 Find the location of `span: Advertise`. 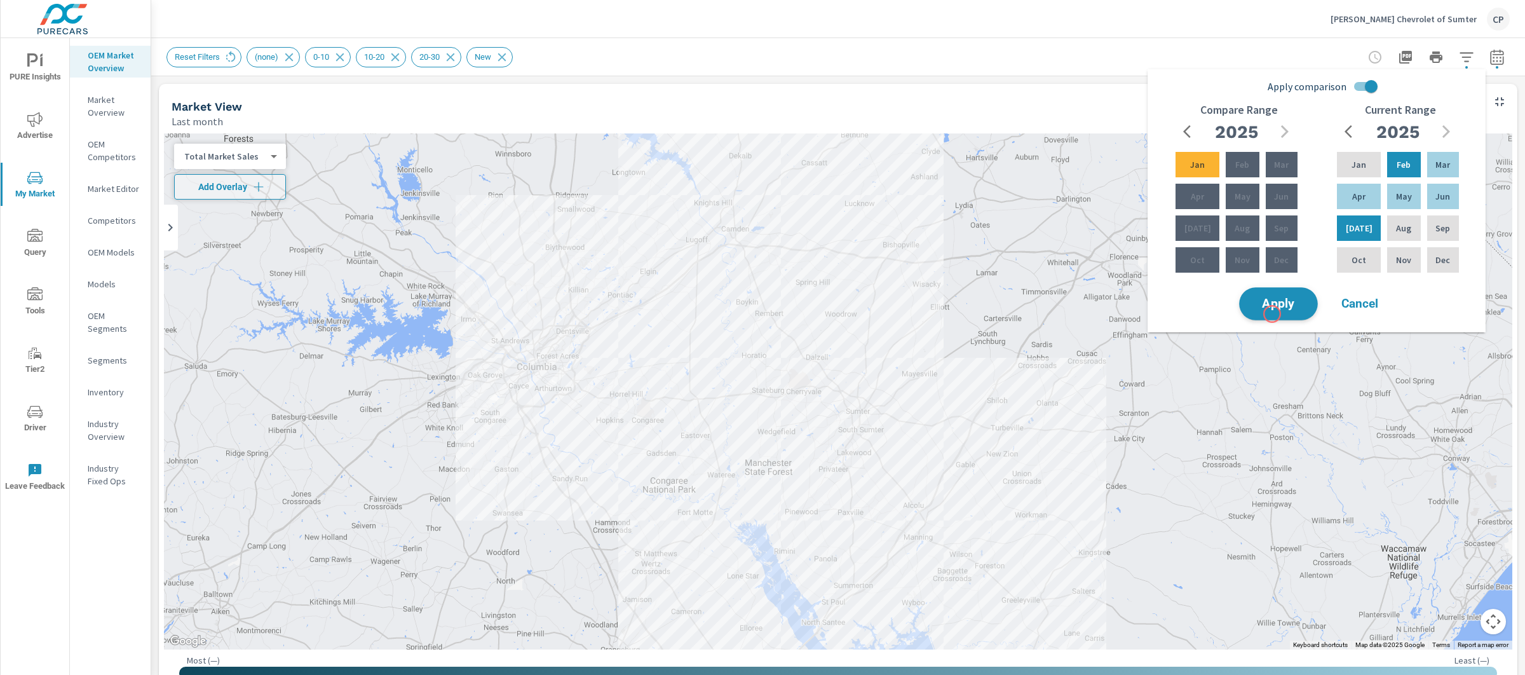

span: Advertise is located at coordinates (35, 127).